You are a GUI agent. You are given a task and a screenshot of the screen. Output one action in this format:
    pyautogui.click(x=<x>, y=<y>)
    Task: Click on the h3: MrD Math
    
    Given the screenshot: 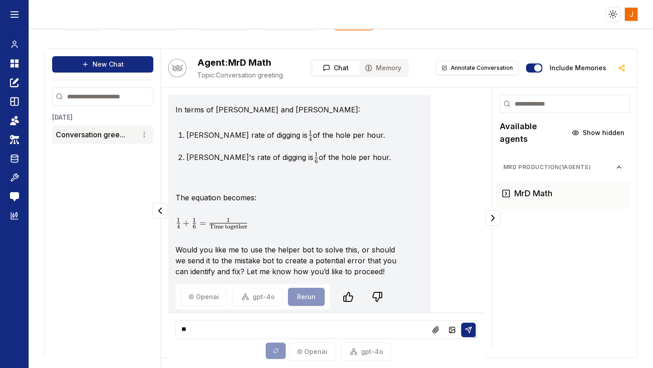 What is the action you would take?
    pyautogui.click(x=534, y=194)
    